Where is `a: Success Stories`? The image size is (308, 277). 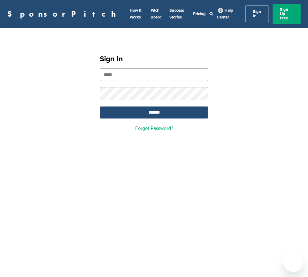
a: Success Stories is located at coordinates (177, 14).